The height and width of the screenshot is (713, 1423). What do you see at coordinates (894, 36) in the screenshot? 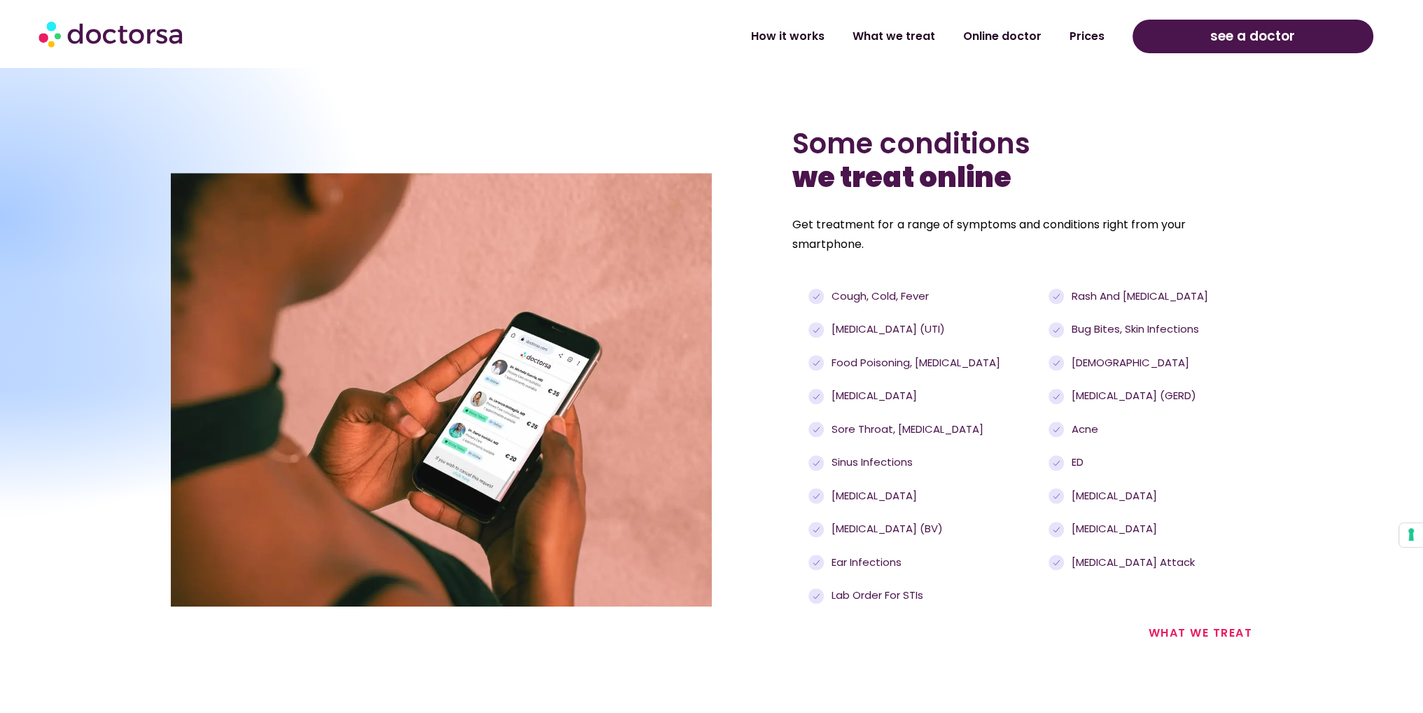
I see `a: What we treat` at bounding box center [894, 36].